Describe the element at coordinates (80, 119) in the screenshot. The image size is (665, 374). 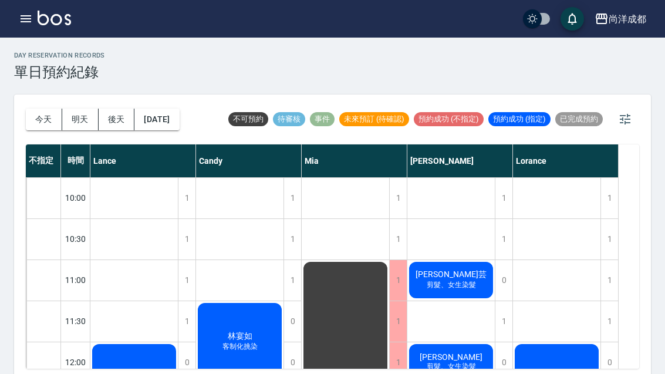
I see `button: 明天` at that location.